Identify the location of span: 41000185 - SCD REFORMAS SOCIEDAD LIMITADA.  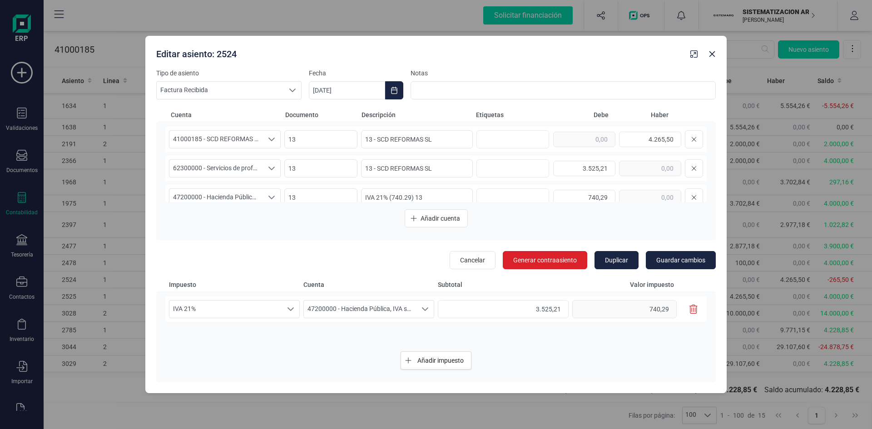
(216, 139).